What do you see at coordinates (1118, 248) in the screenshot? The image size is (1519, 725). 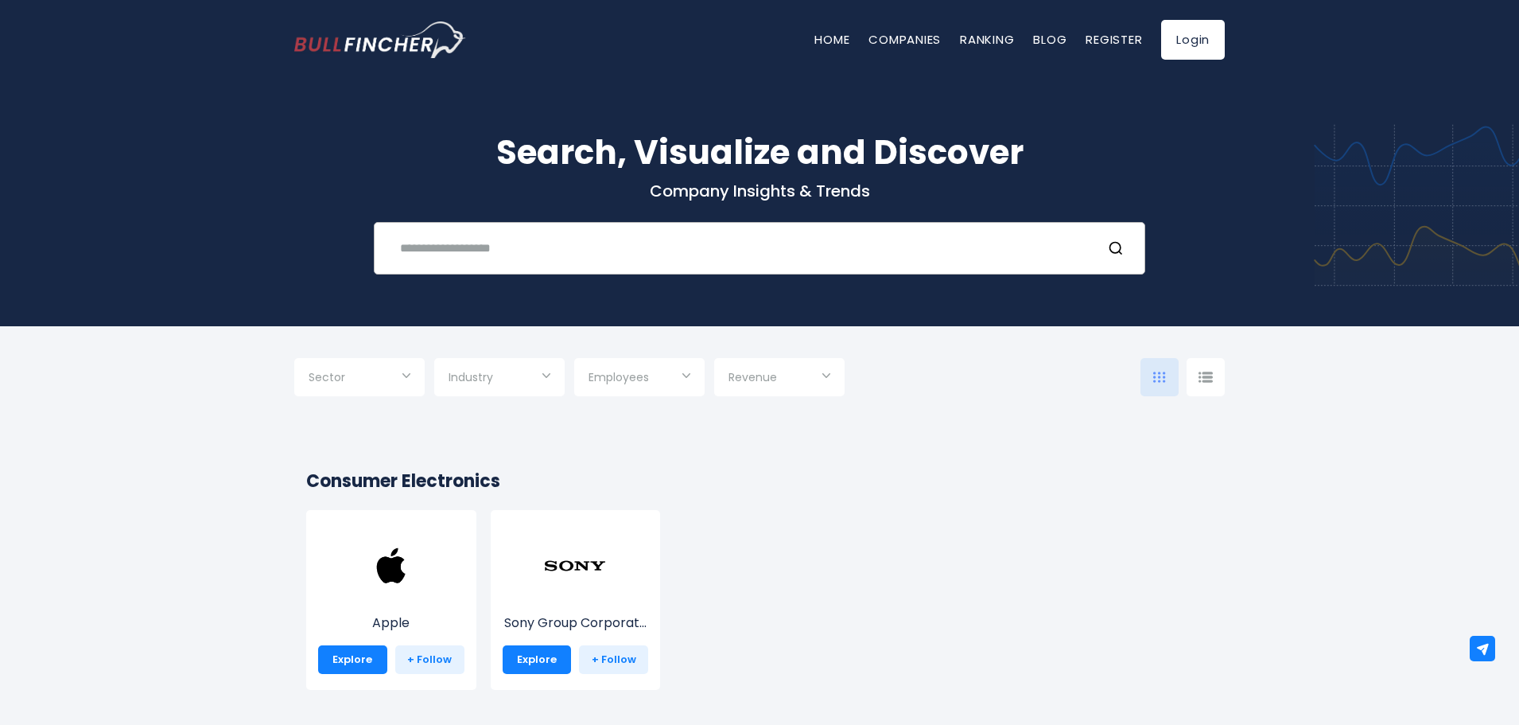 I see `button: Search` at bounding box center [1118, 248].